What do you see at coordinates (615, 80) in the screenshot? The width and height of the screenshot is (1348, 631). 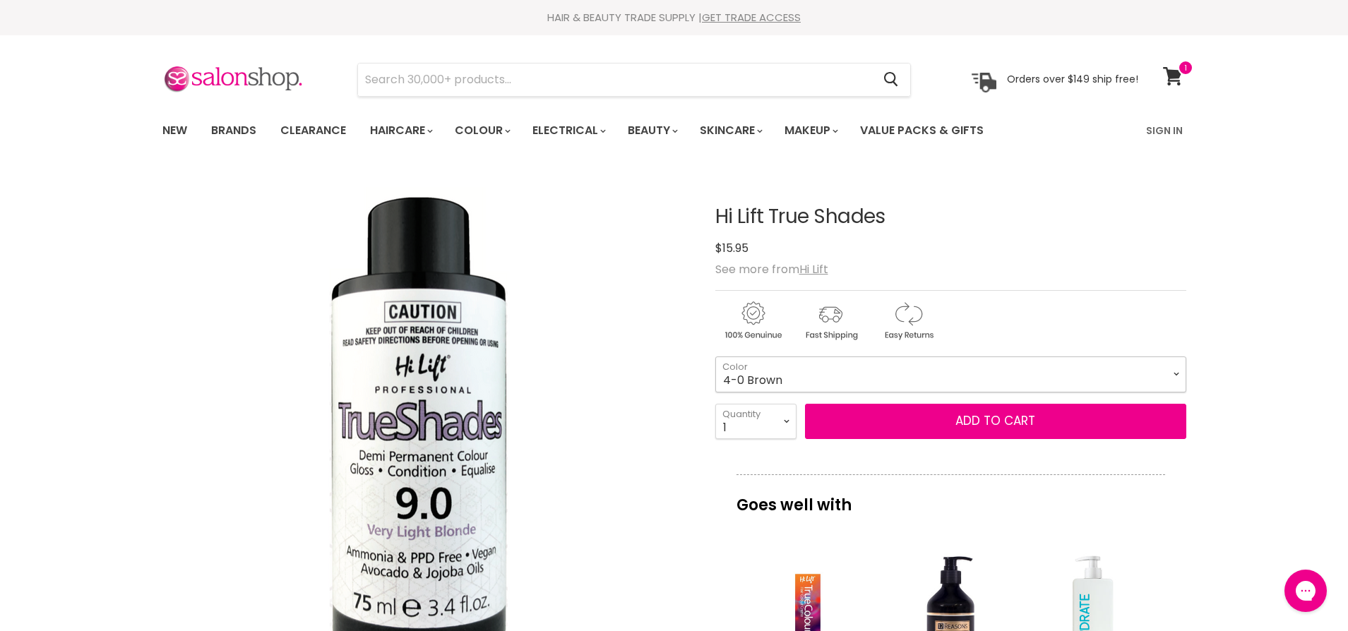 I see `input: Search` at bounding box center [615, 80].